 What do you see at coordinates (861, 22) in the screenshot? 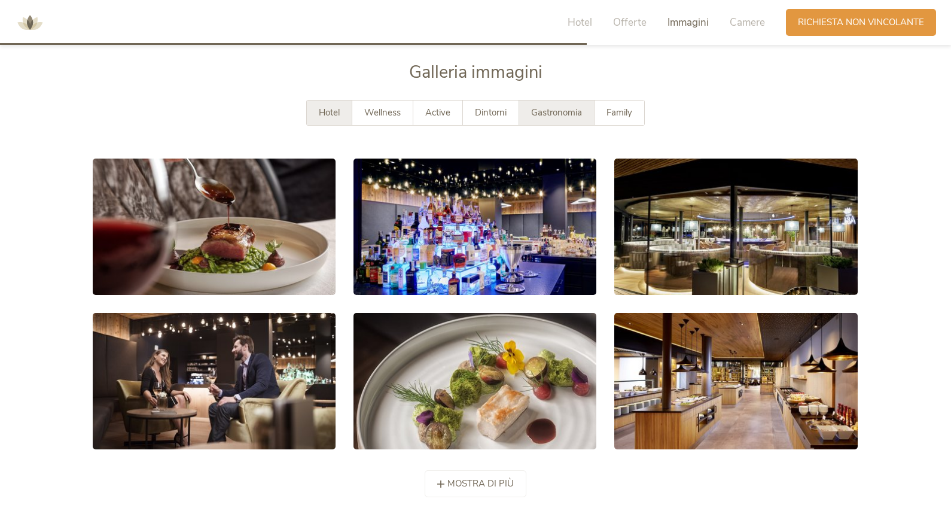
I see `span: Richiesta non vincolante` at bounding box center [861, 22].